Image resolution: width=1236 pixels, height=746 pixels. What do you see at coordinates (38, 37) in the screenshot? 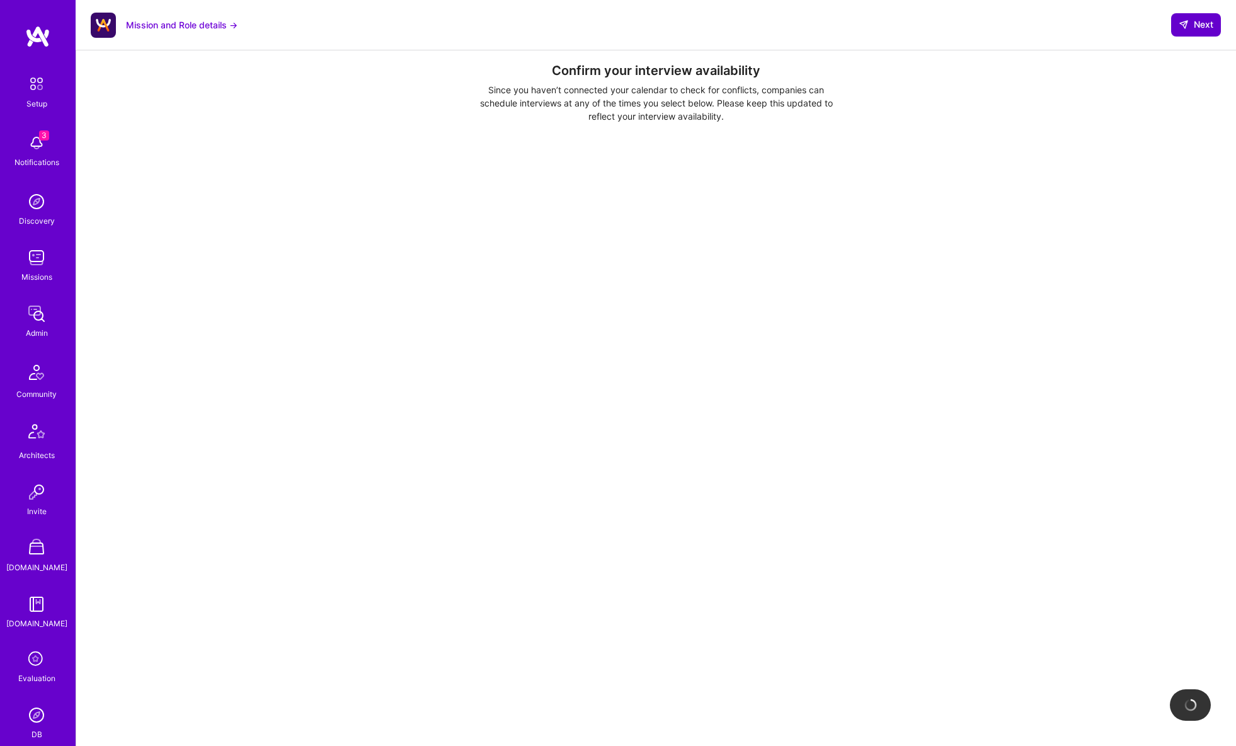
I see `img: logo` at bounding box center [38, 37].